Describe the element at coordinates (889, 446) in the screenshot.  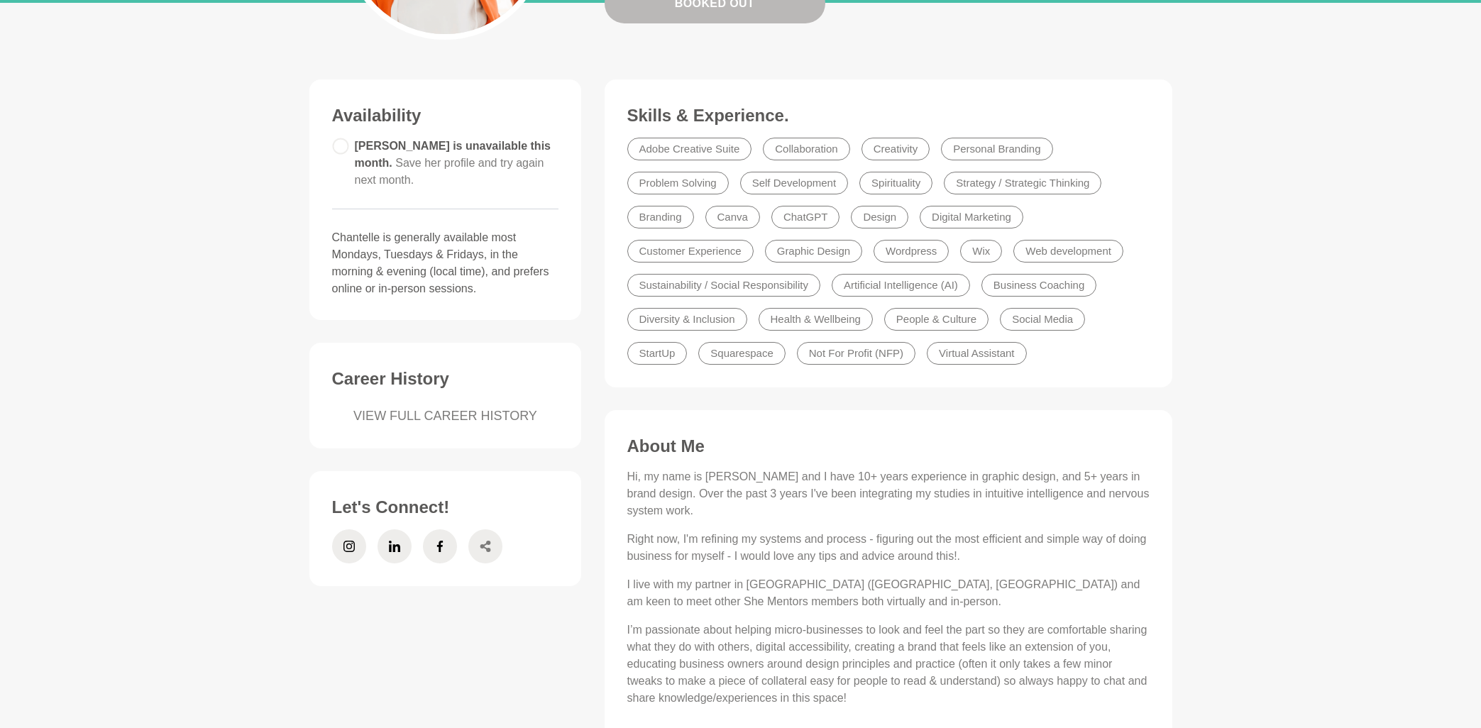
I see `h3: About Me` at that location.